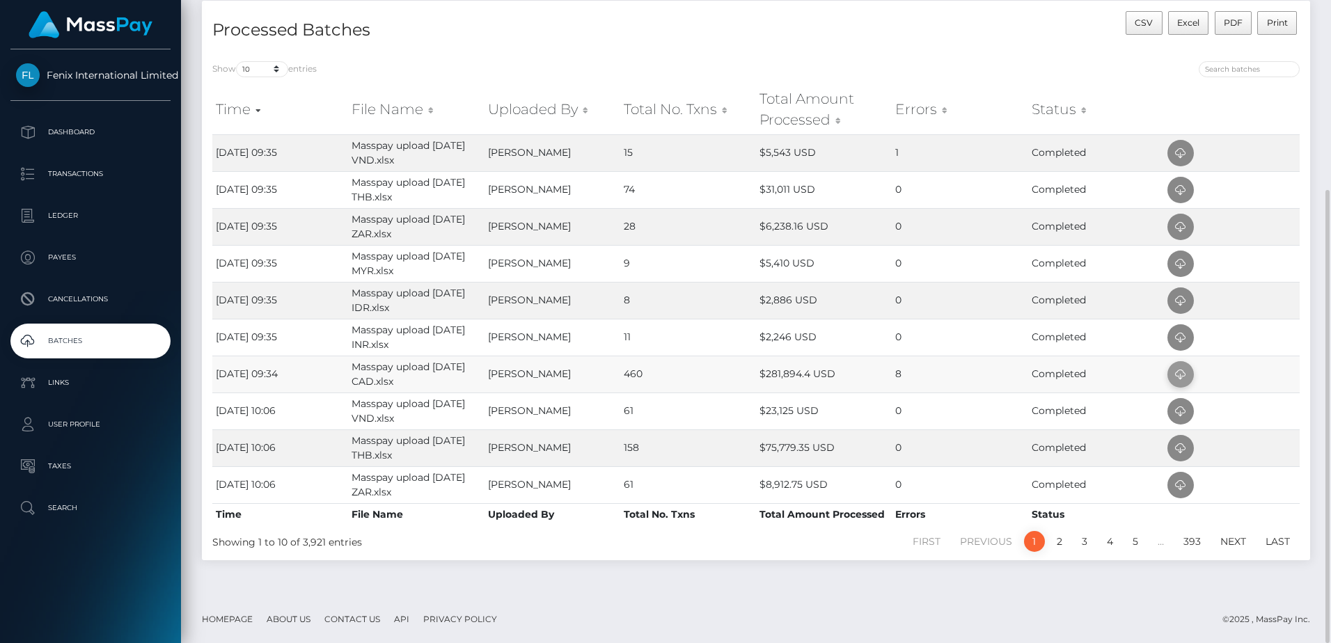 The height and width of the screenshot is (643, 1331). Describe the element at coordinates (688, 189) in the screenshot. I see `td: 74` at that location.